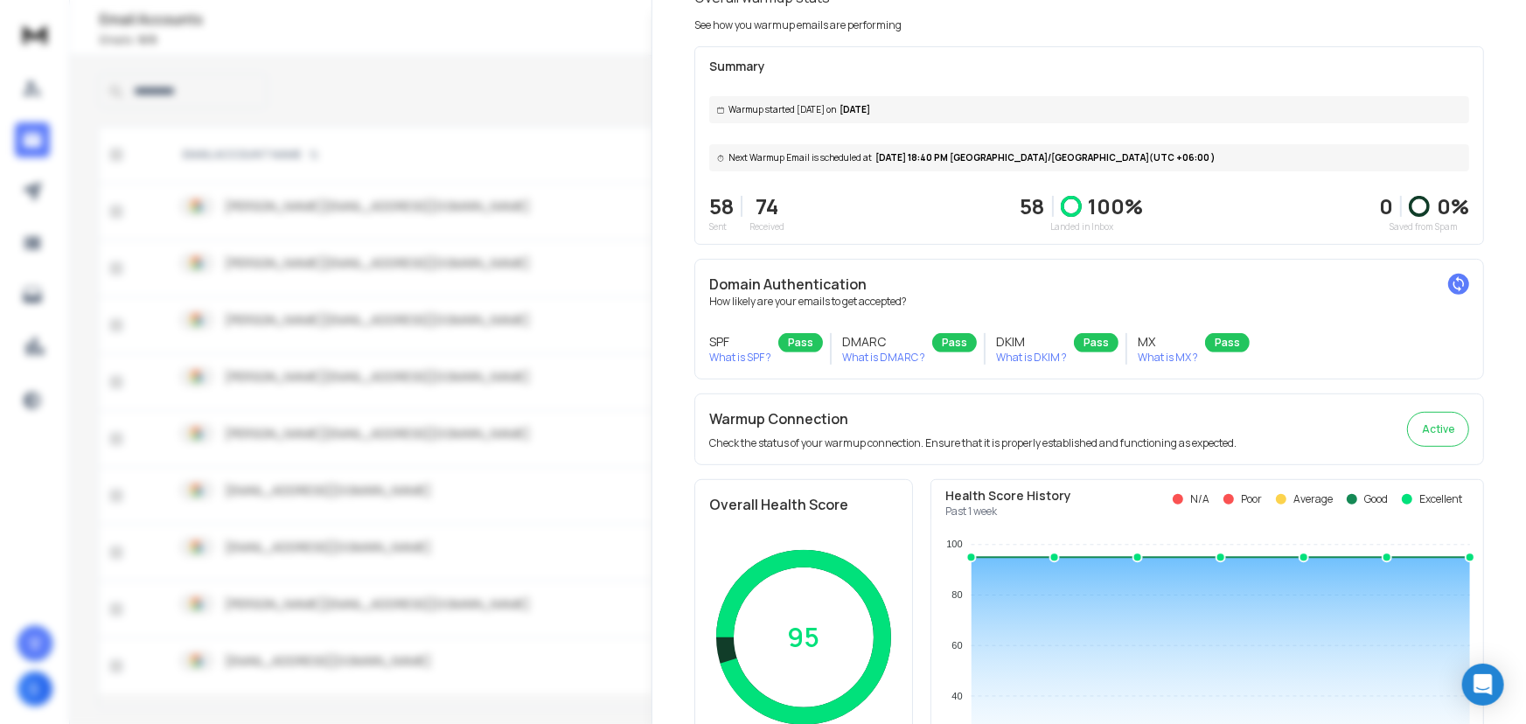 This screenshot has width=1526, height=724. Describe the element at coordinates (804, 637) in the screenshot. I see `p: 95` at that location.